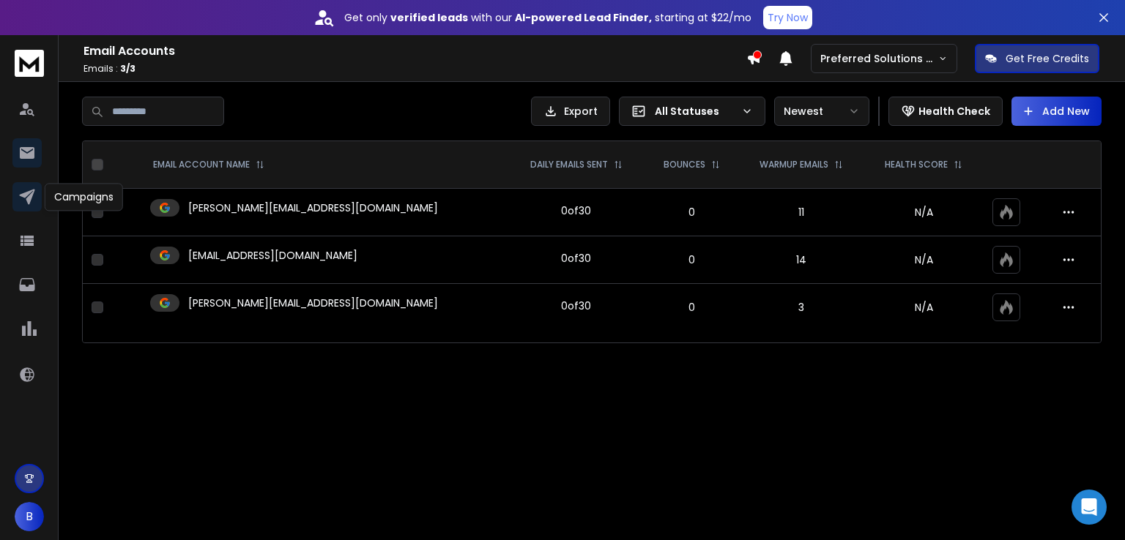  What do you see at coordinates (787, 18) in the screenshot?
I see `p: Try Now` at bounding box center [787, 18].